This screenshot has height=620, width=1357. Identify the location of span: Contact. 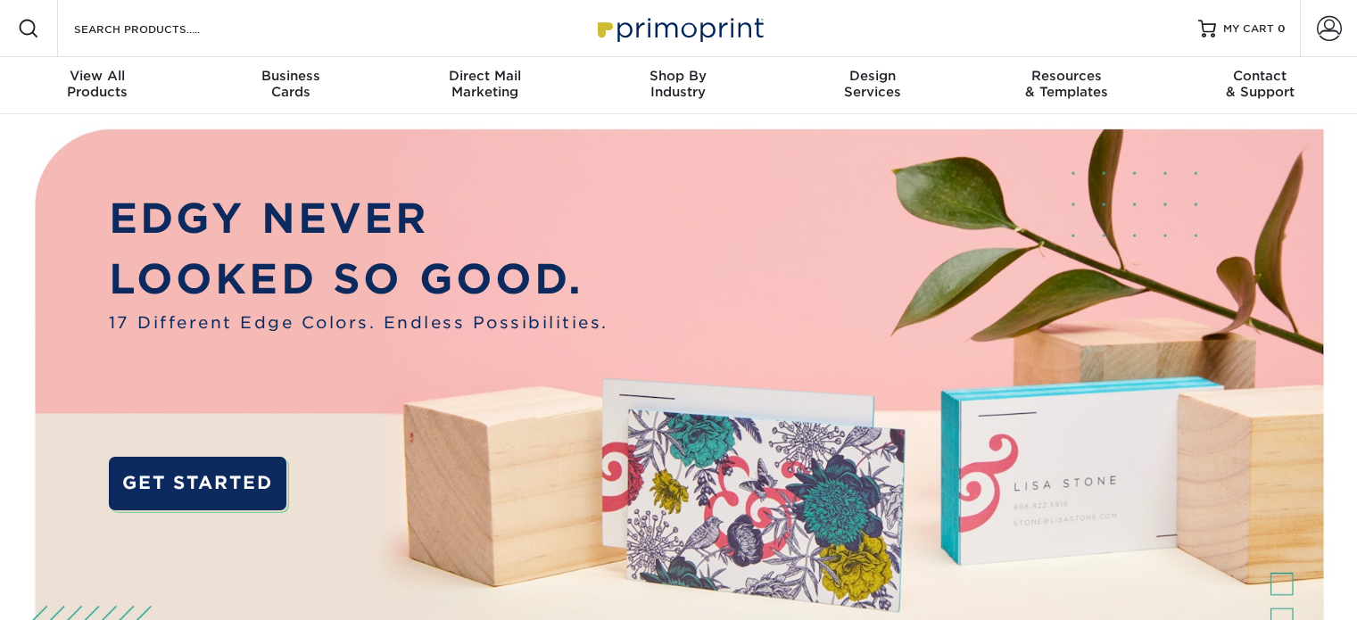
(1260, 76).